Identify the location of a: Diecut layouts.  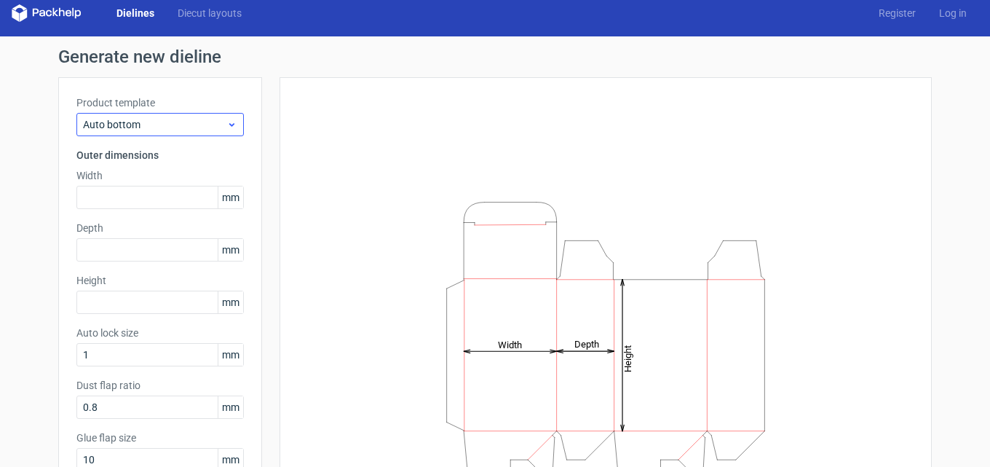
(210, 13).